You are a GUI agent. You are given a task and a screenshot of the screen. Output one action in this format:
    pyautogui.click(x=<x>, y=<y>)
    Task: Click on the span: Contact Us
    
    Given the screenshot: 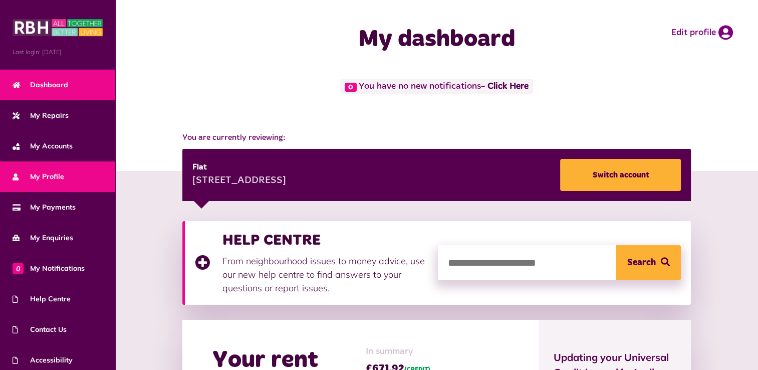 What is the action you would take?
    pyautogui.click(x=40, y=329)
    